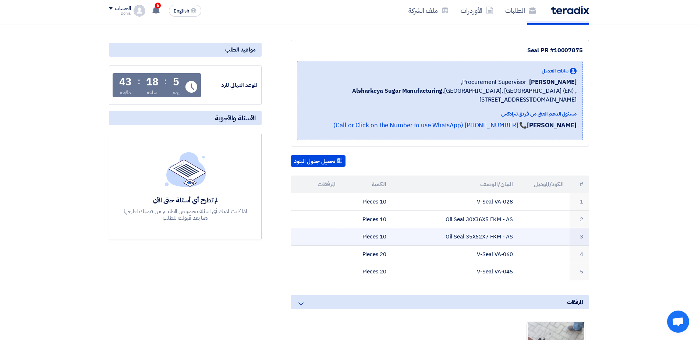 The image size is (698, 340). Describe the element at coordinates (580, 254) in the screenshot. I see `td: 4` at that location.